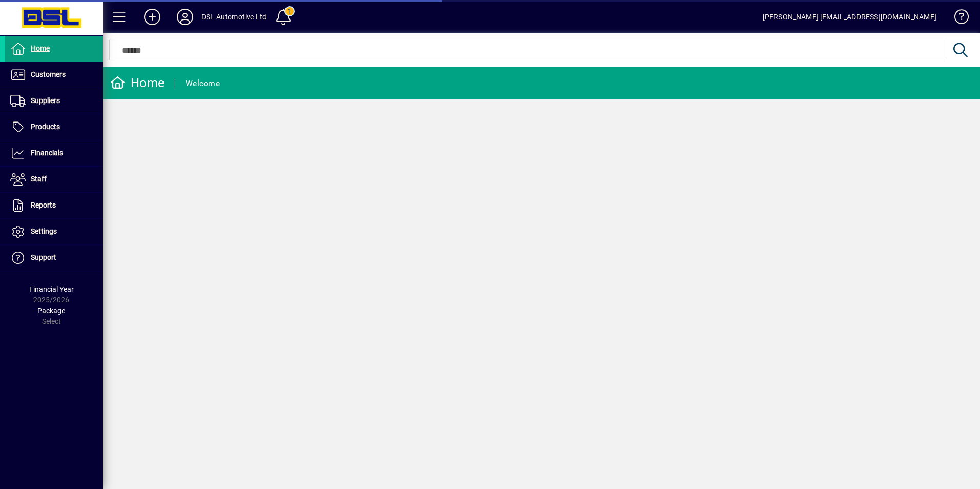 The image size is (980, 489). What do you see at coordinates (40, 48) in the screenshot?
I see `span: Home` at bounding box center [40, 48].